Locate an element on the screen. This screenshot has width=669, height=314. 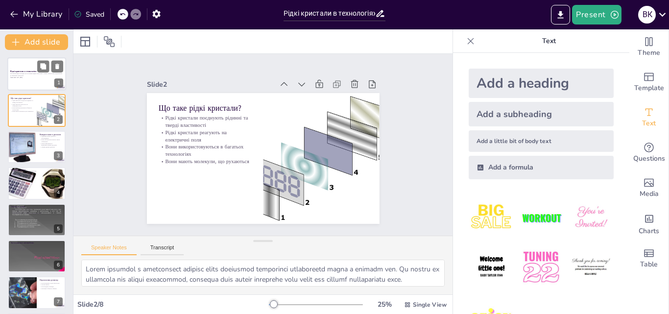
p: Підвищення комфорту водіння is located at coordinates (37, 248).